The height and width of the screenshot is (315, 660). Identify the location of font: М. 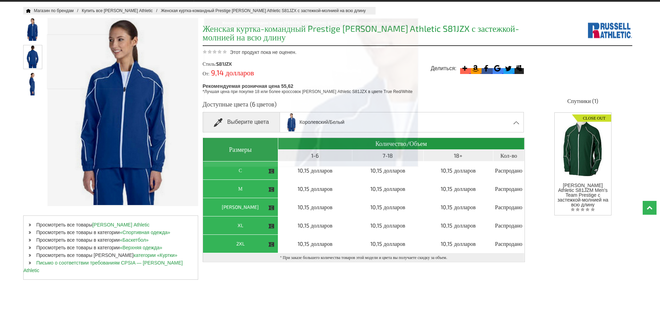
(240, 189).